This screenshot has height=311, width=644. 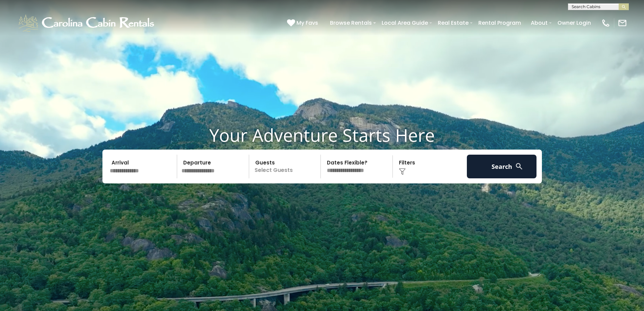 What do you see at coordinates (574, 23) in the screenshot?
I see `a: Owner Login` at bounding box center [574, 23].